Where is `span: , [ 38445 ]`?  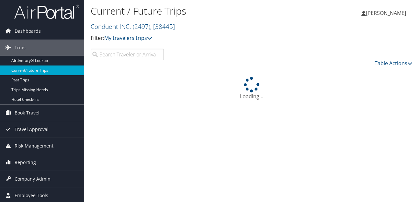
span: , [ 38445 ] is located at coordinates (162, 26).